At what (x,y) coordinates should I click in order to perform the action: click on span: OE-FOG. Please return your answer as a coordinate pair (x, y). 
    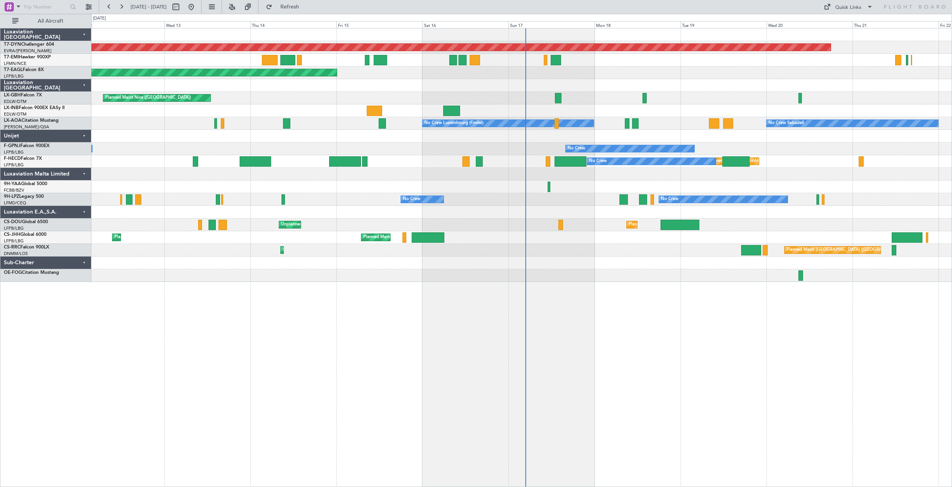
    Looking at the image, I should click on (13, 273).